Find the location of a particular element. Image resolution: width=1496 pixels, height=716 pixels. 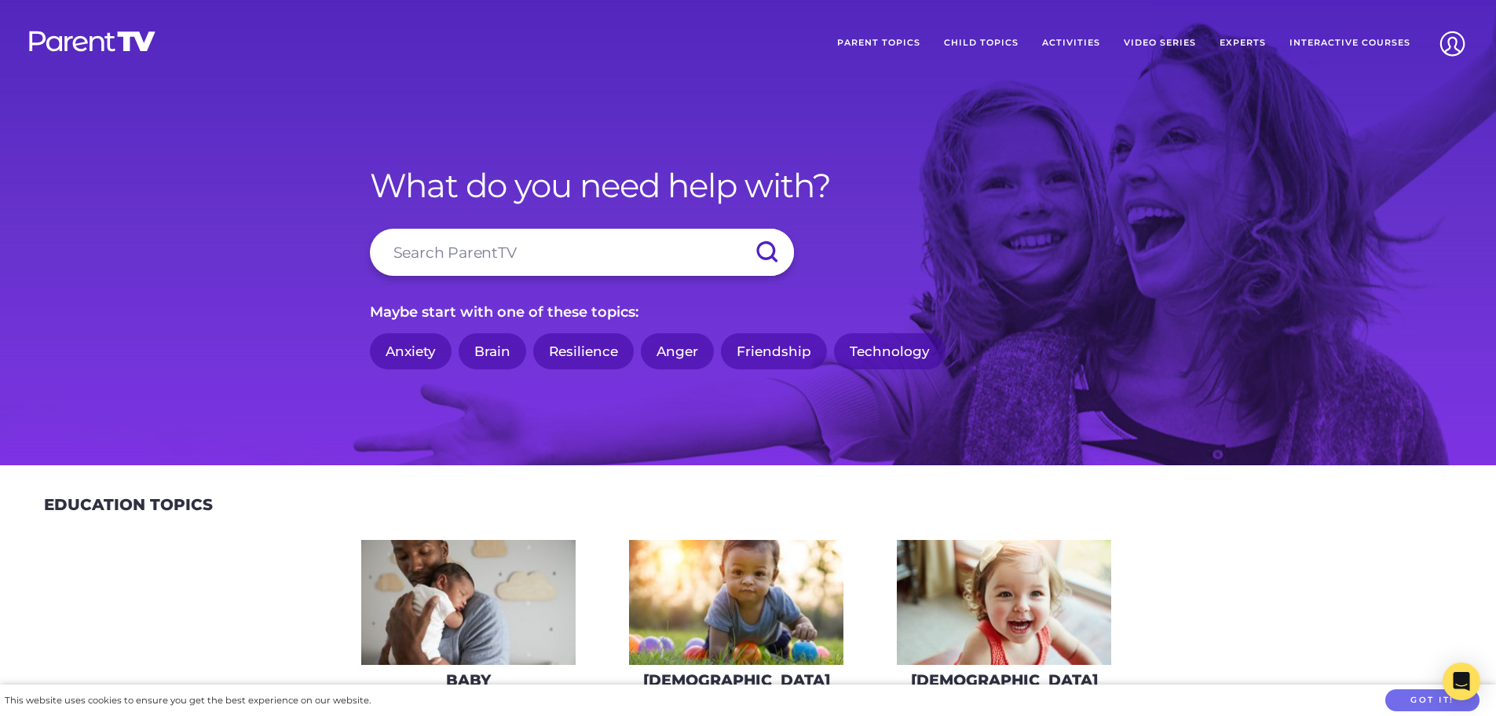

a: Parent Topics is located at coordinates (879, 43).